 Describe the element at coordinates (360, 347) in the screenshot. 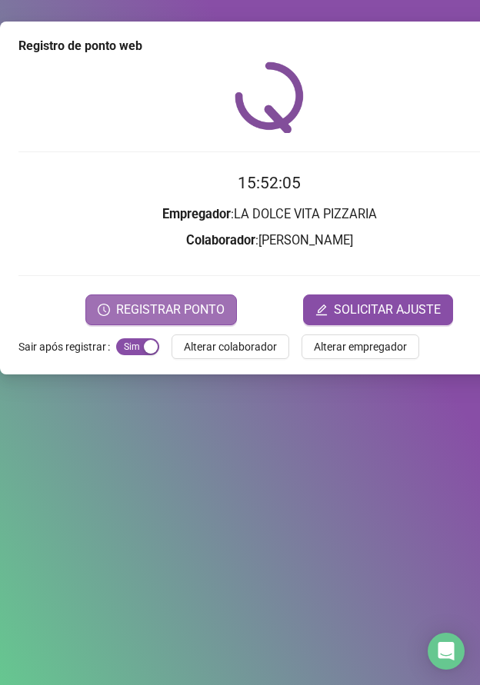

I see `span: Alterar empregador` at that location.